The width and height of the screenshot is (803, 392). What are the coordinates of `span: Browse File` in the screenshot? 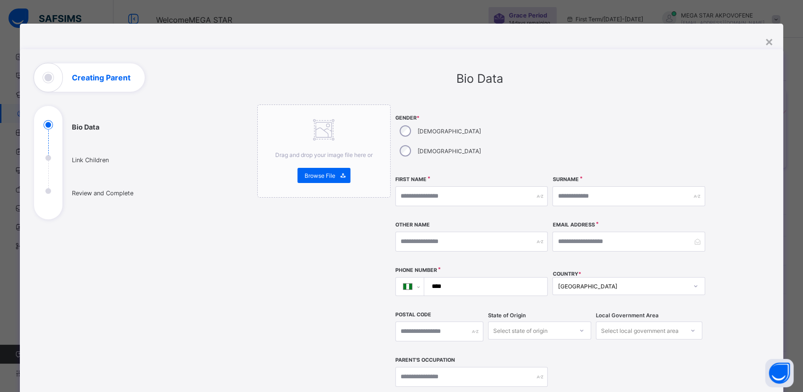 It's located at (320, 176).